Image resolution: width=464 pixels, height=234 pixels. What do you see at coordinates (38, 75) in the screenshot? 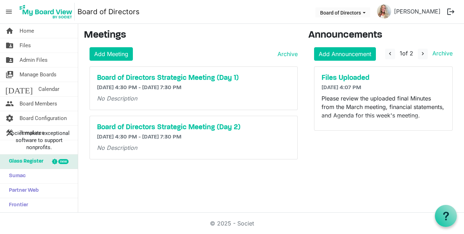
I see `span: Manage Boards` at bounding box center [38, 75].